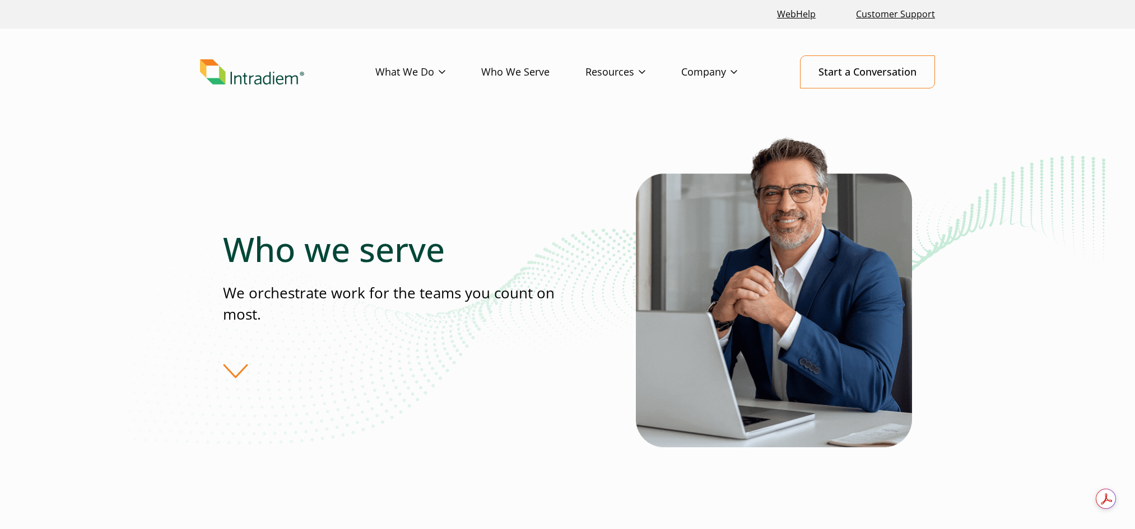 Image resolution: width=1135 pixels, height=529 pixels. Describe the element at coordinates (428, 72) in the screenshot. I see `a: What We Do` at that location.